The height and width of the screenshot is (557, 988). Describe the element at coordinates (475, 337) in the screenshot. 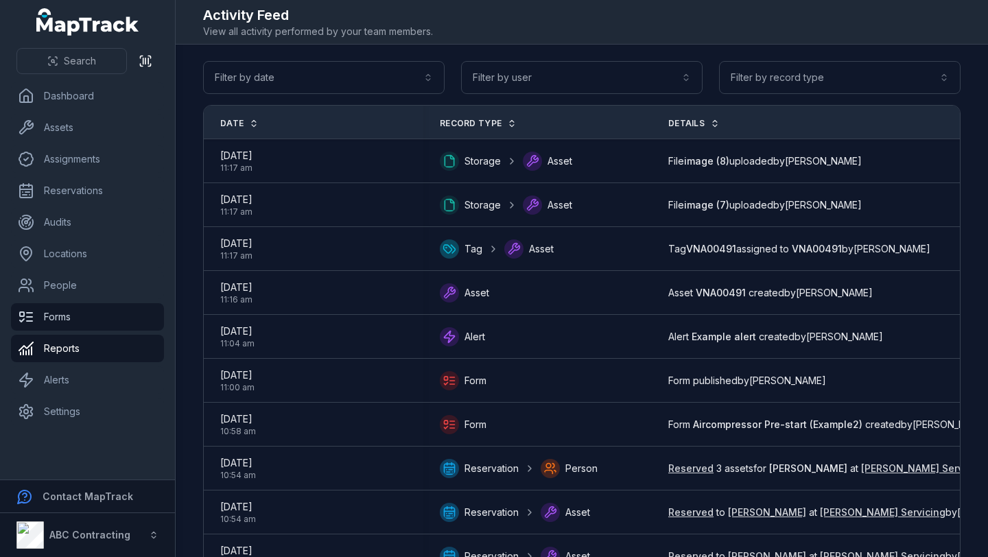

I see `span: Alert` at that location.